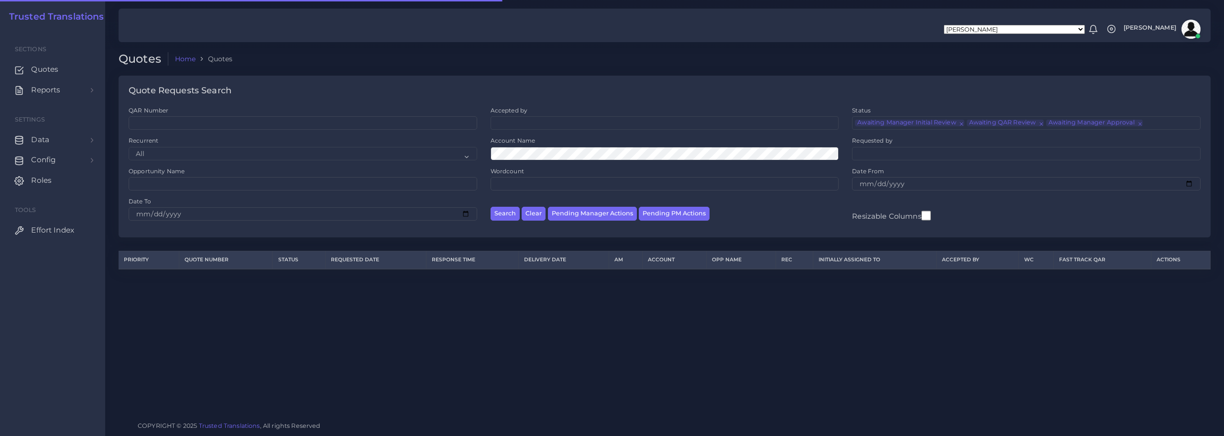  I want to click on span: , All rights Reserved, so click(290, 425).